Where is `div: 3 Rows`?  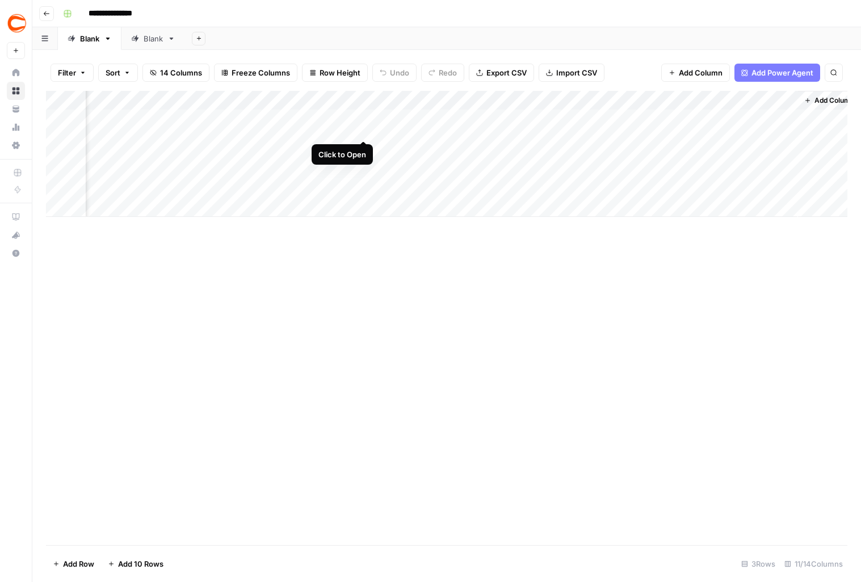 div: 3 Rows is located at coordinates (758, 564).